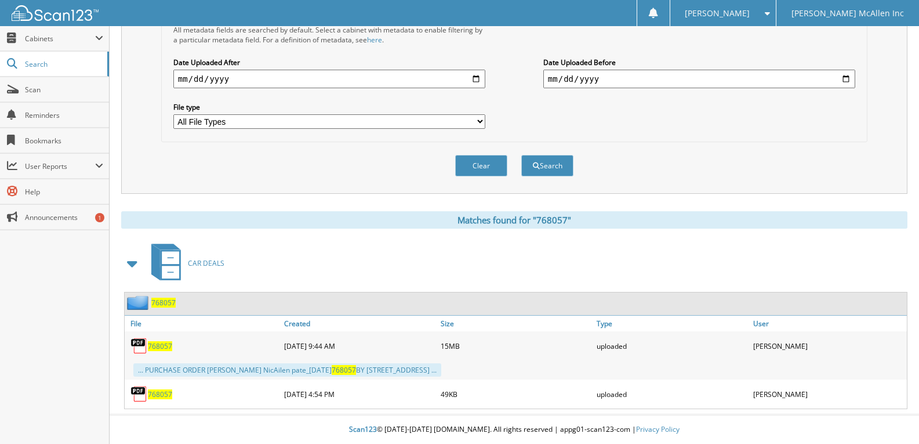 The height and width of the screenshot is (444, 919). I want to click on span: CAR DEALS, so click(206, 263).